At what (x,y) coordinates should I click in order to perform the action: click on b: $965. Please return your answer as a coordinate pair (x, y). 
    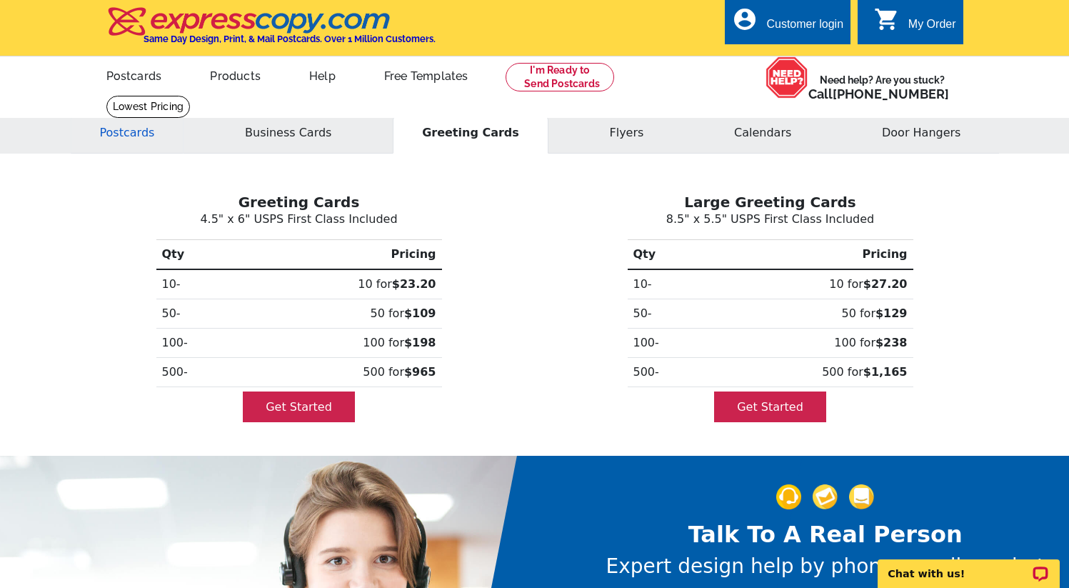
    Looking at the image, I should click on (420, 371).